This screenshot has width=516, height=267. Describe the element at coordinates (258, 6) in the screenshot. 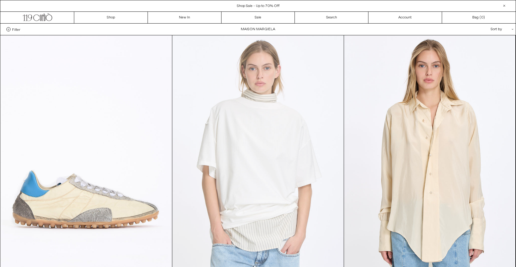

I see `span: Shop Sale - Up to 70% Off` at that location.